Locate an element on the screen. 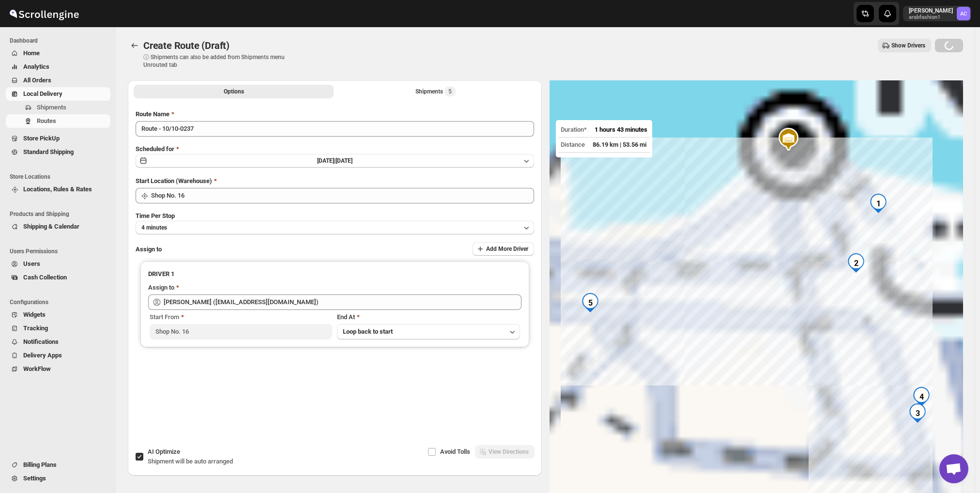 Image resolution: width=980 pixels, height=493 pixels. span: Show Drivers is located at coordinates (908, 46).